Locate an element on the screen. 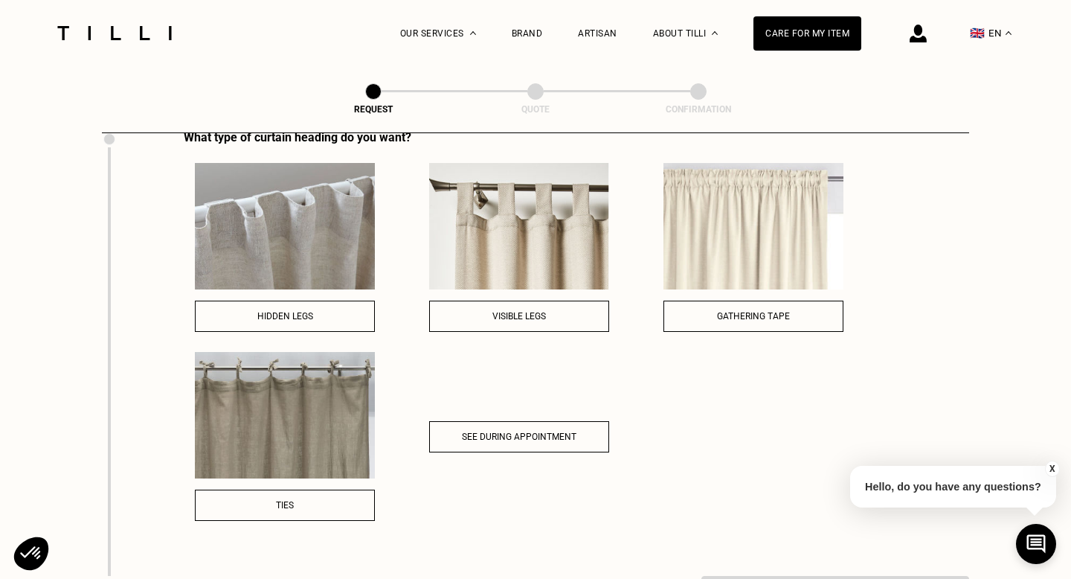 The height and width of the screenshot is (579, 1071). div: Care for my item is located at coordinates (807, 33).